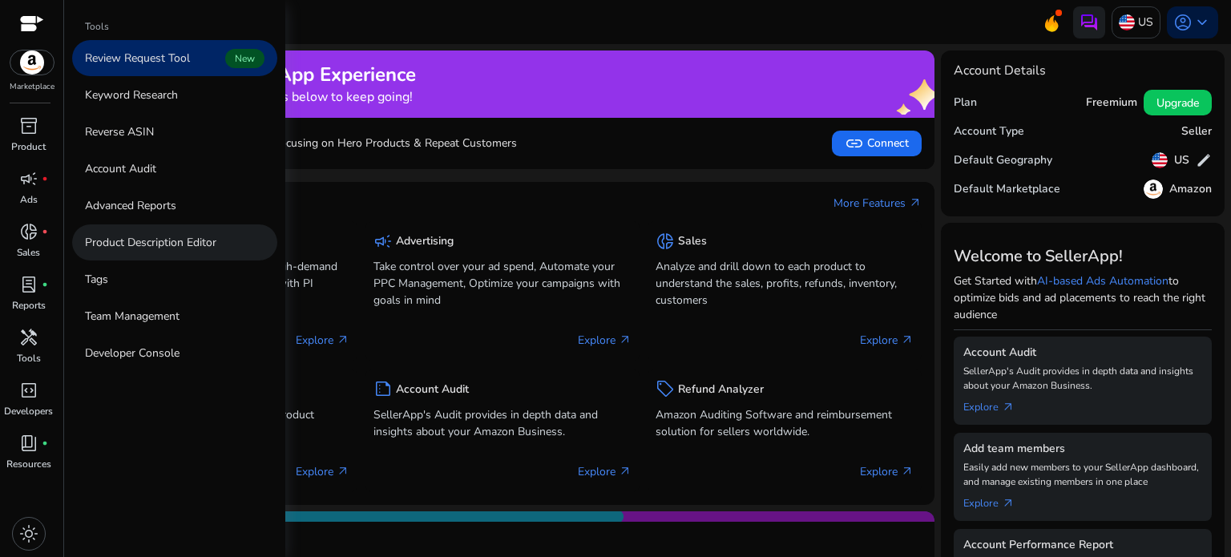 Image resolution: width=1231 pixels, height=557 pixels. What do you see at coordinates (999, 71) in the screenshot?
I see `h4: Account Details` at bounding box center [999, 71].